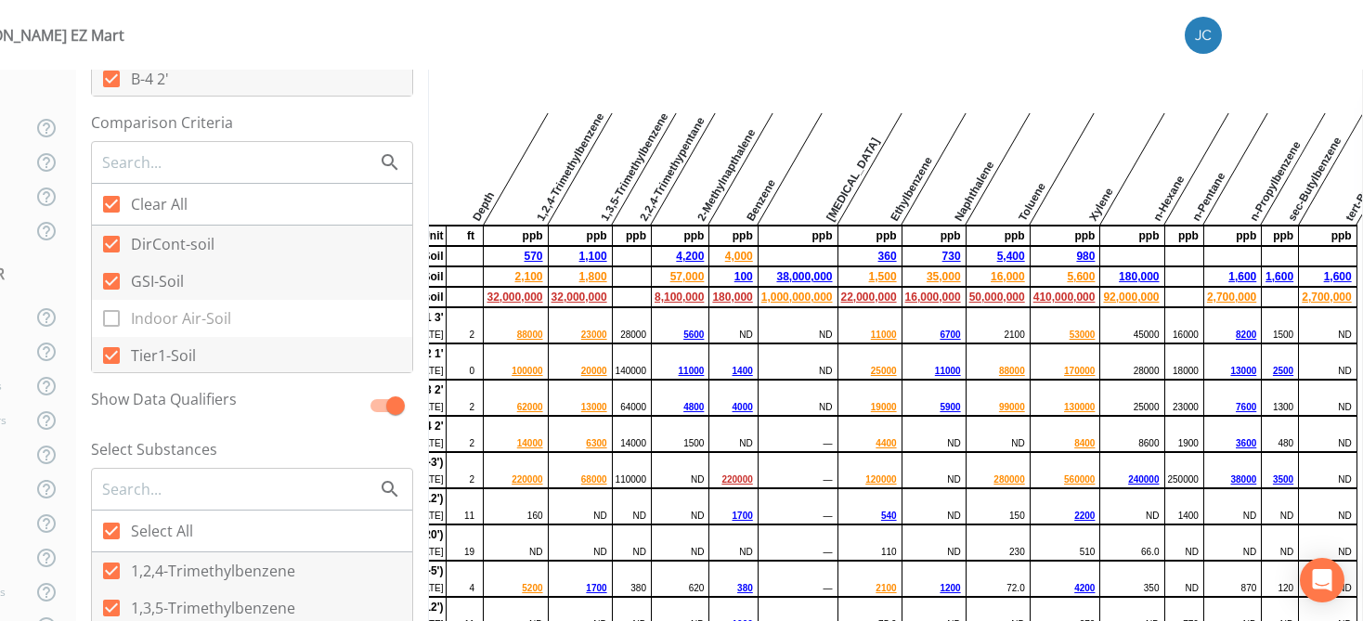 The image size is (1363, 621). I want to click on label: Select Substances, so click(252, 450).